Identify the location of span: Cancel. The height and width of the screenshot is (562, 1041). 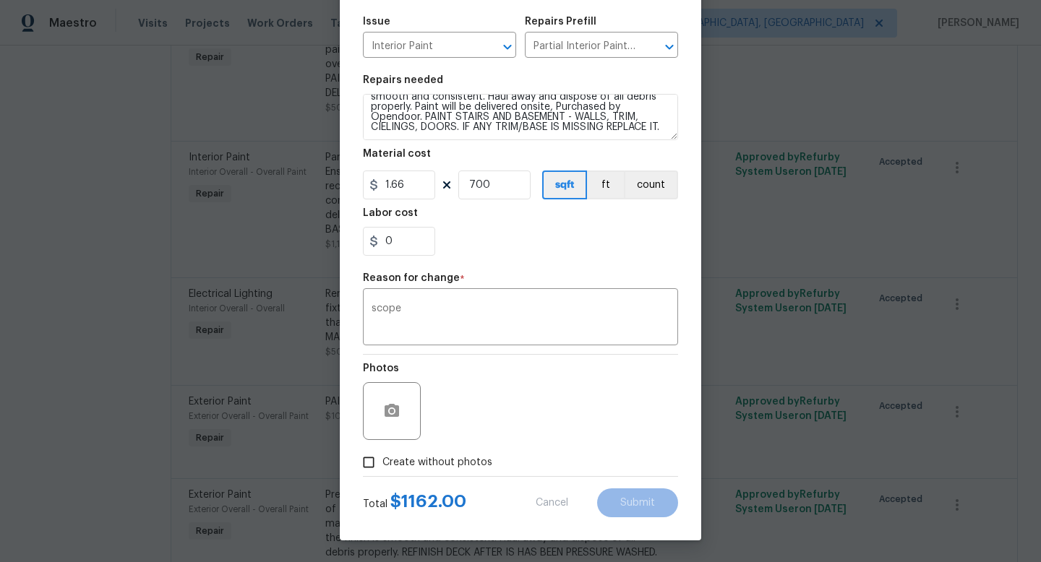
(552, 503).